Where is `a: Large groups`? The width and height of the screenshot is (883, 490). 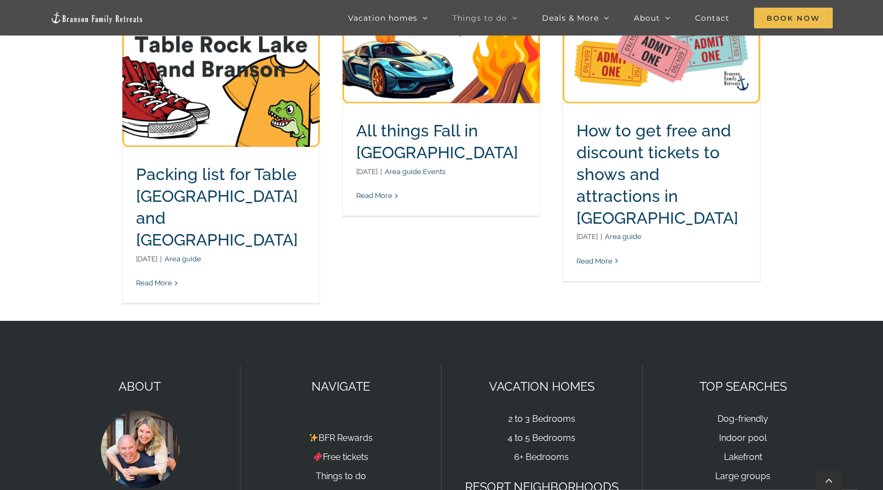 a: Large groups is located at coordinates (742, 476).